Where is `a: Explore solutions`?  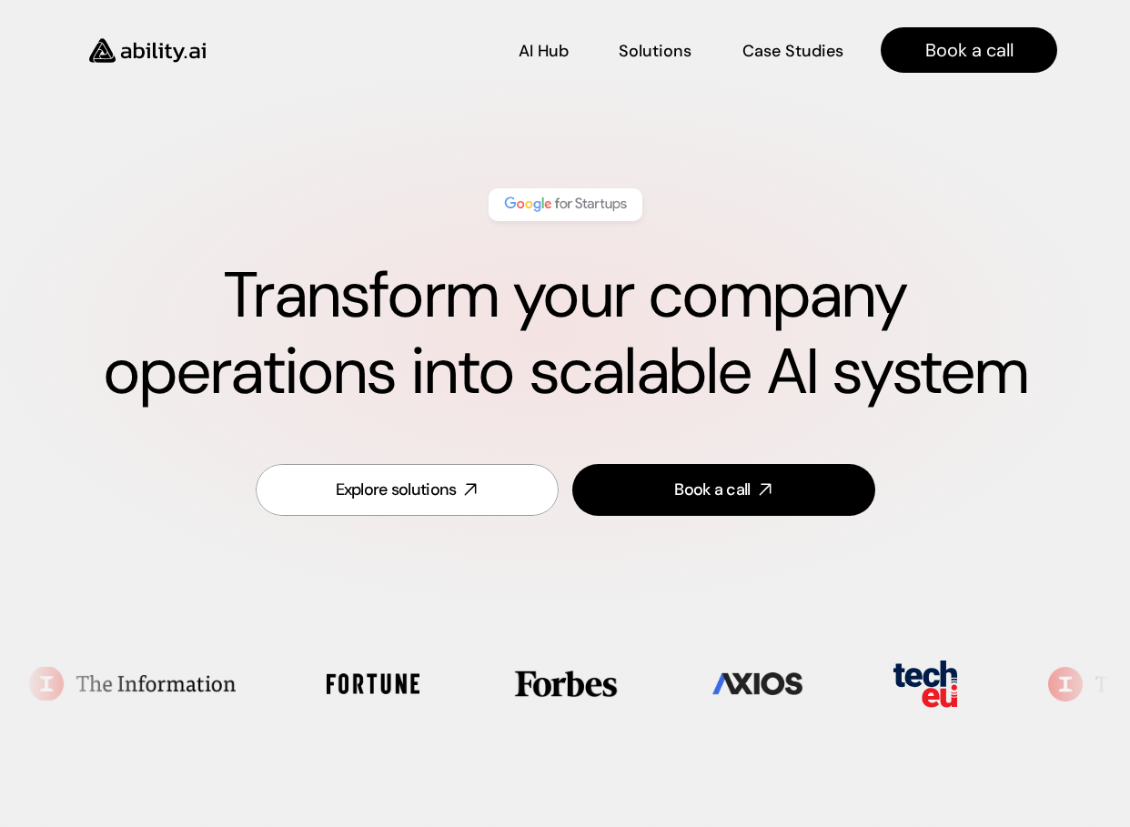 a: Explore solutions is located at coordinates (407, 489).